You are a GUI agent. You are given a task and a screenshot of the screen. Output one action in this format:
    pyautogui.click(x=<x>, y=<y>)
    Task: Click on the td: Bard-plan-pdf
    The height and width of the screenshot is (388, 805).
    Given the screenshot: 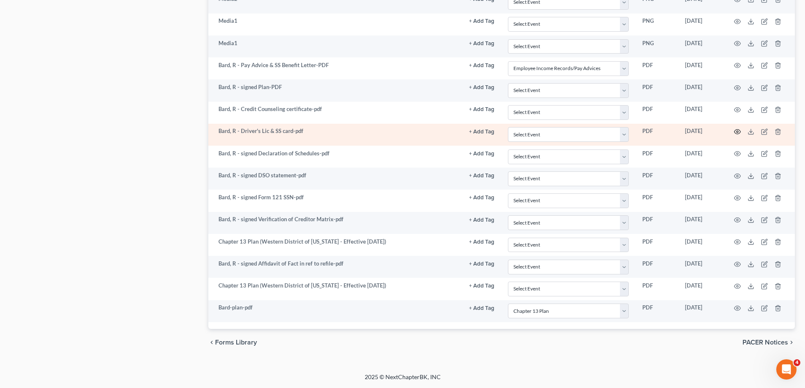 What is the action you would take?
    pyautogui.click(x=335, y=312)
    